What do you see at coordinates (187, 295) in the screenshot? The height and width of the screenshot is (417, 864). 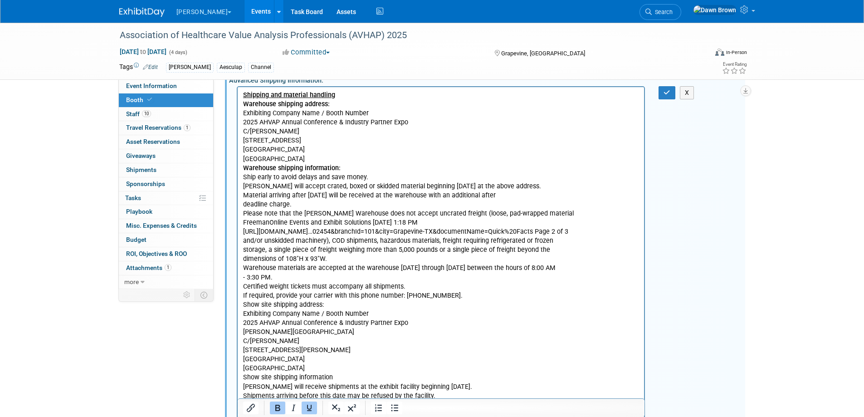 I see `td: Personalize Event Tab Strip` at bounding box center [187, 295].